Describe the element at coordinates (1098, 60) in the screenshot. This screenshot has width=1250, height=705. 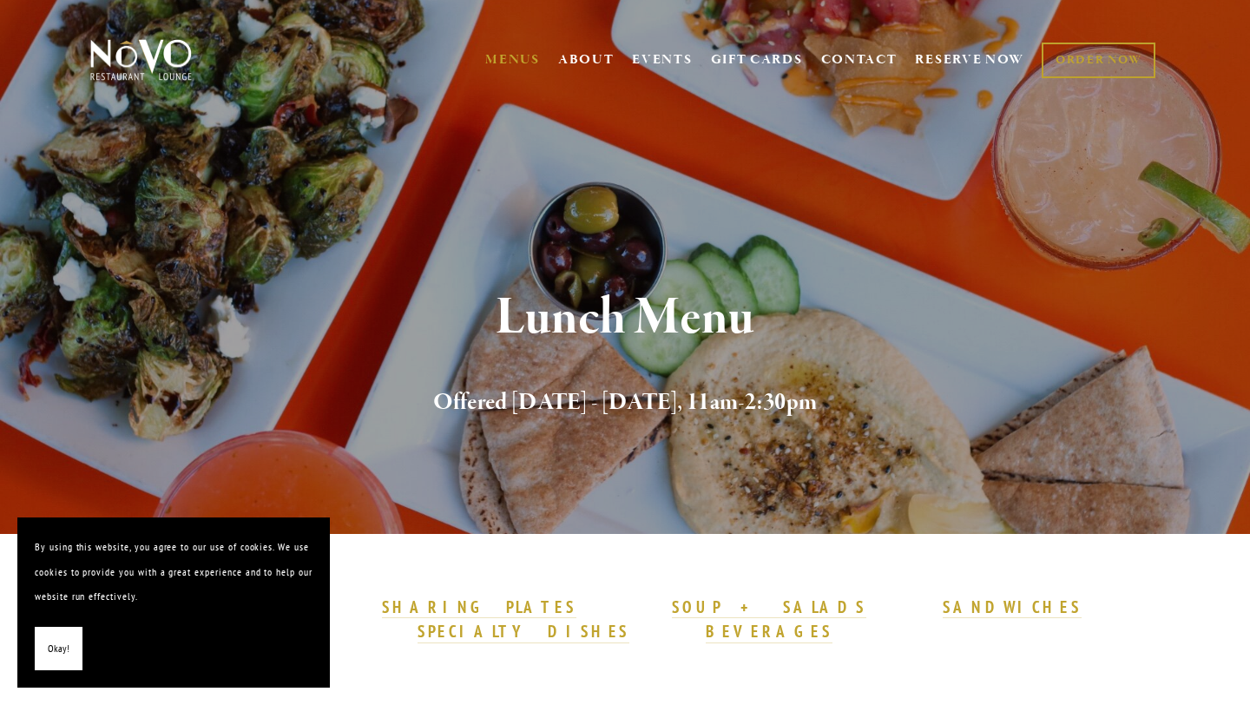
I see `a: ORDER NOW` at that location.